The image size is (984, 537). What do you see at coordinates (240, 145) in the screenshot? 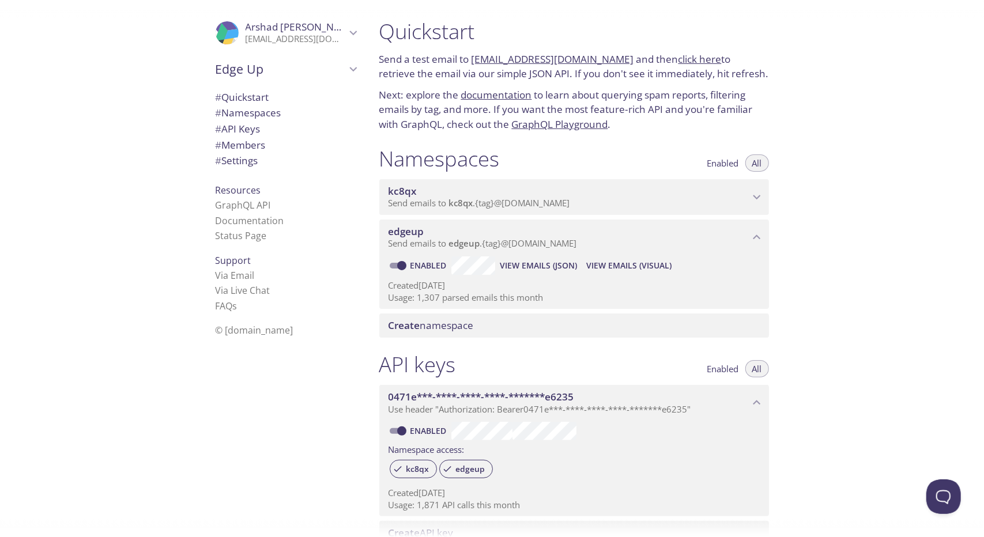
I see `span: Members` at bounding box center [240, 145].